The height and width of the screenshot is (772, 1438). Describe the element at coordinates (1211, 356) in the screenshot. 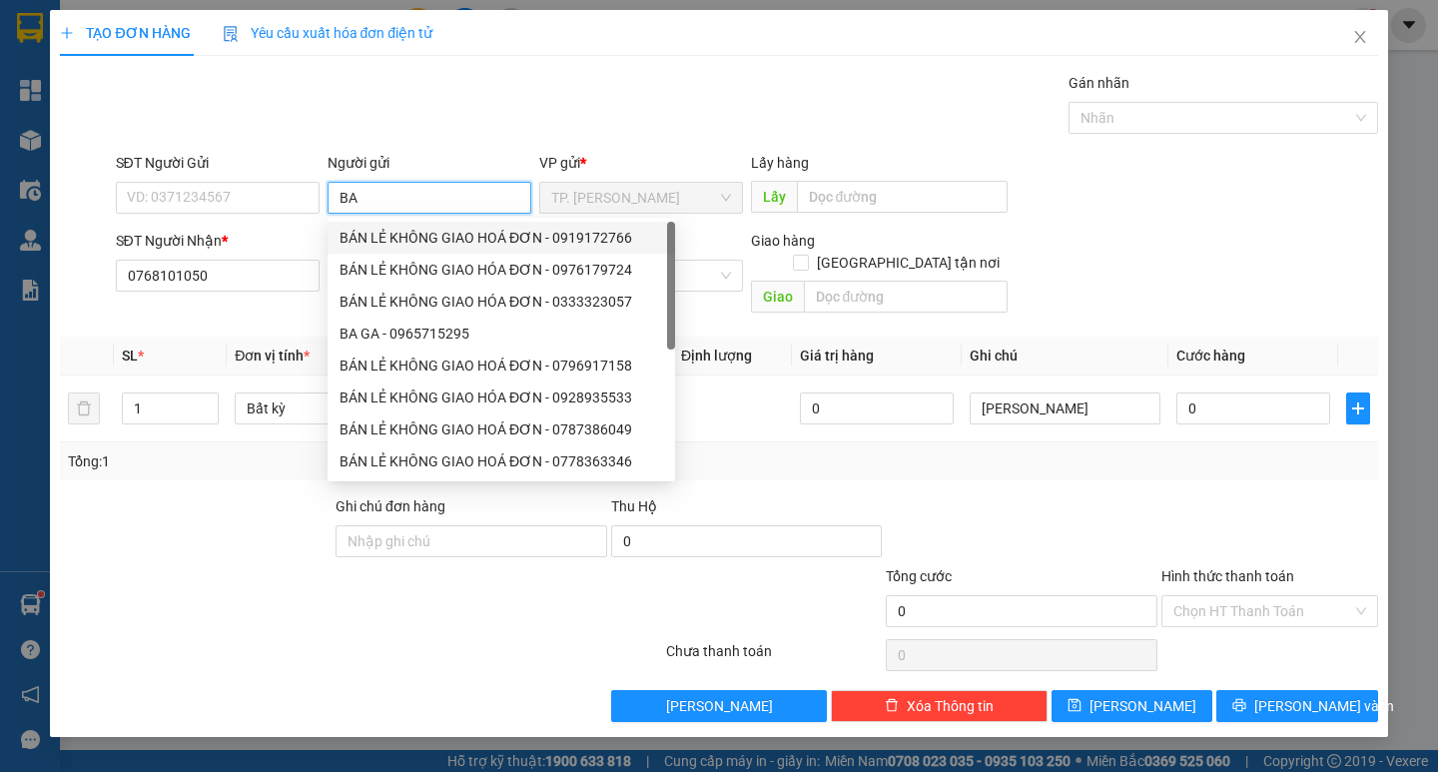

I see `span: Cước hàng` at that location.